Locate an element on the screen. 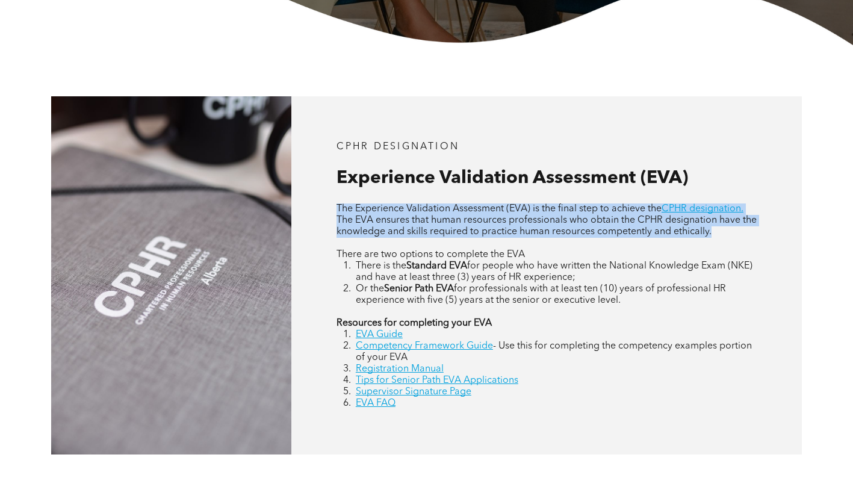 This screenshot has height=484, width=853. span: CPHR DESIGNATION is located at coordinates (398, 147).